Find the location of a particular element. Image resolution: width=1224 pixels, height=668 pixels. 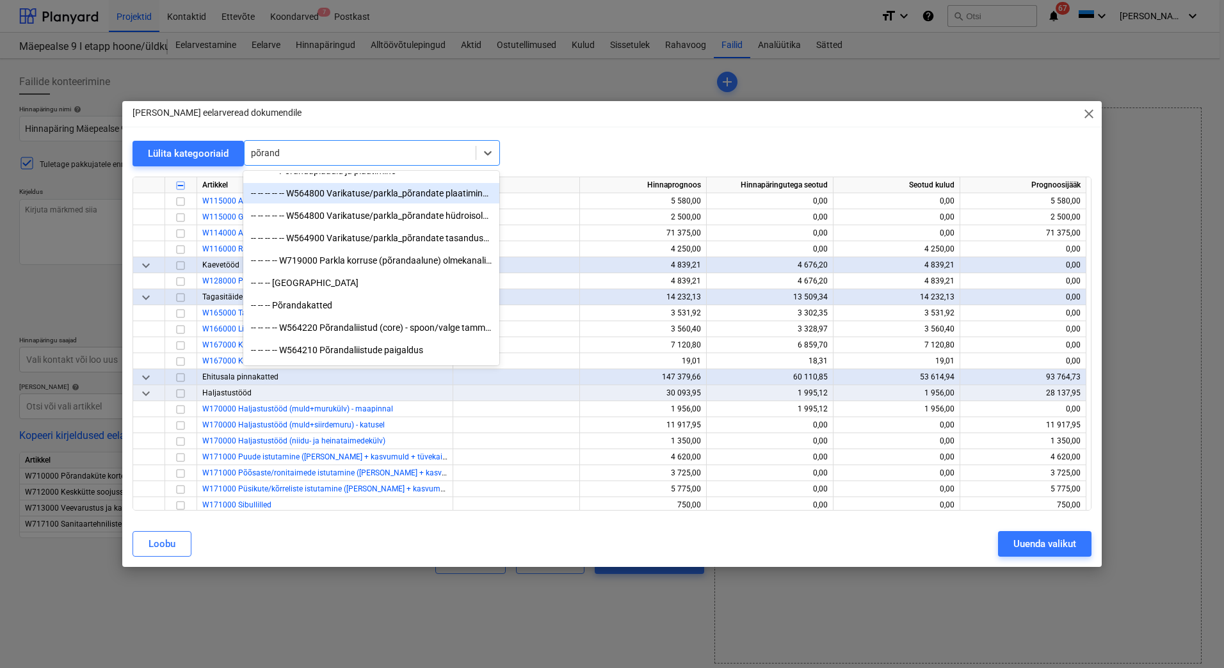

span: W171000 Puude istutamine (sh istik + kasvumuld + tüvekaitsed ja kastmiskotid) is located at coordinates (358, 457).